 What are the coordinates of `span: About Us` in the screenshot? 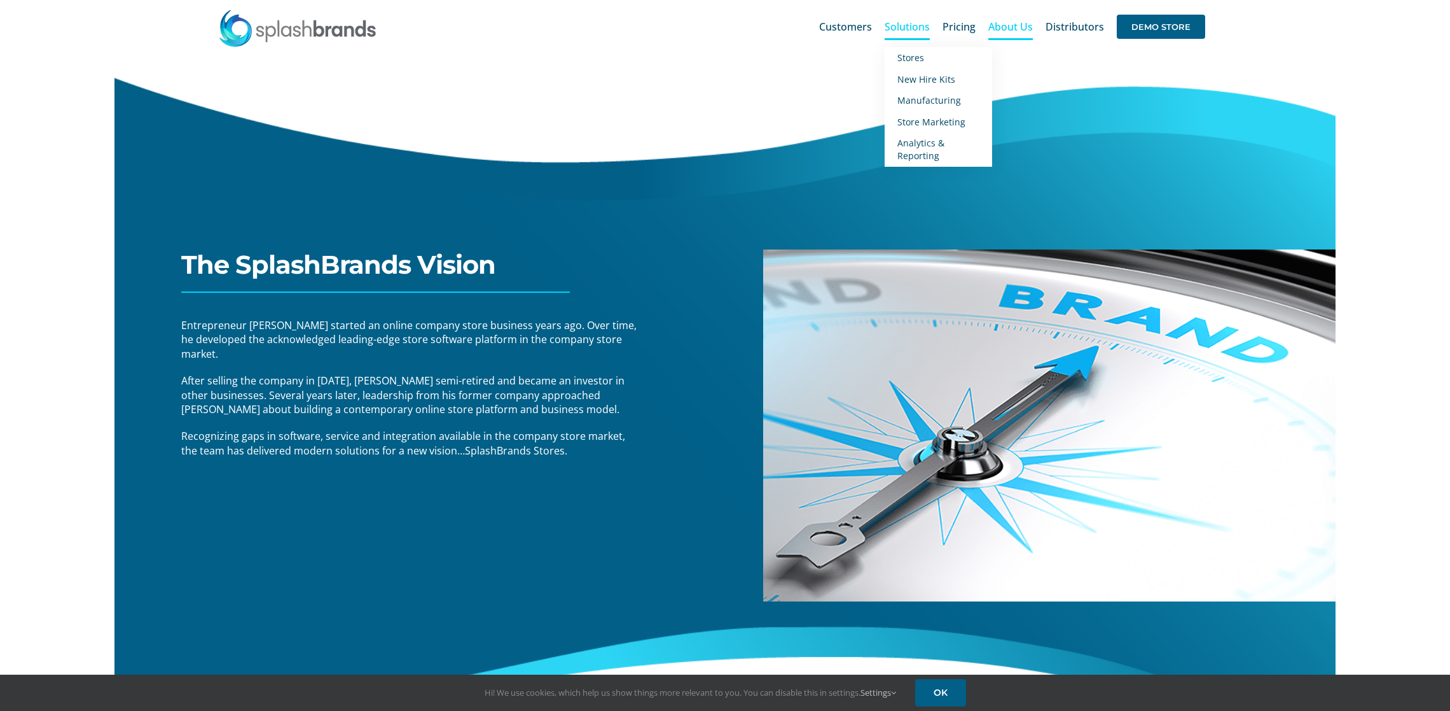 It's located at (1011, 27).